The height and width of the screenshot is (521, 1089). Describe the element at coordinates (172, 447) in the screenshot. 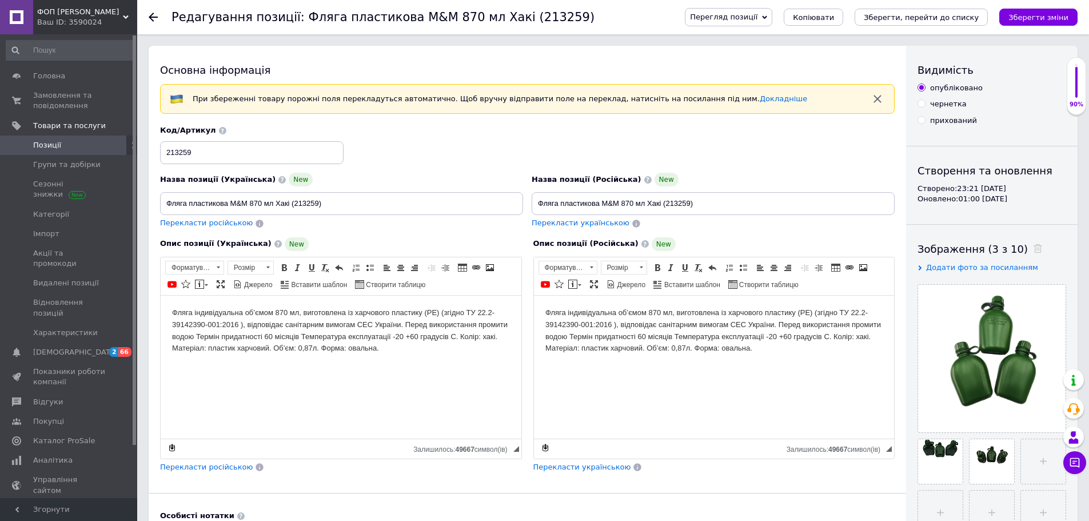

I see `a: Зробити резервну копію зараз` at that location.